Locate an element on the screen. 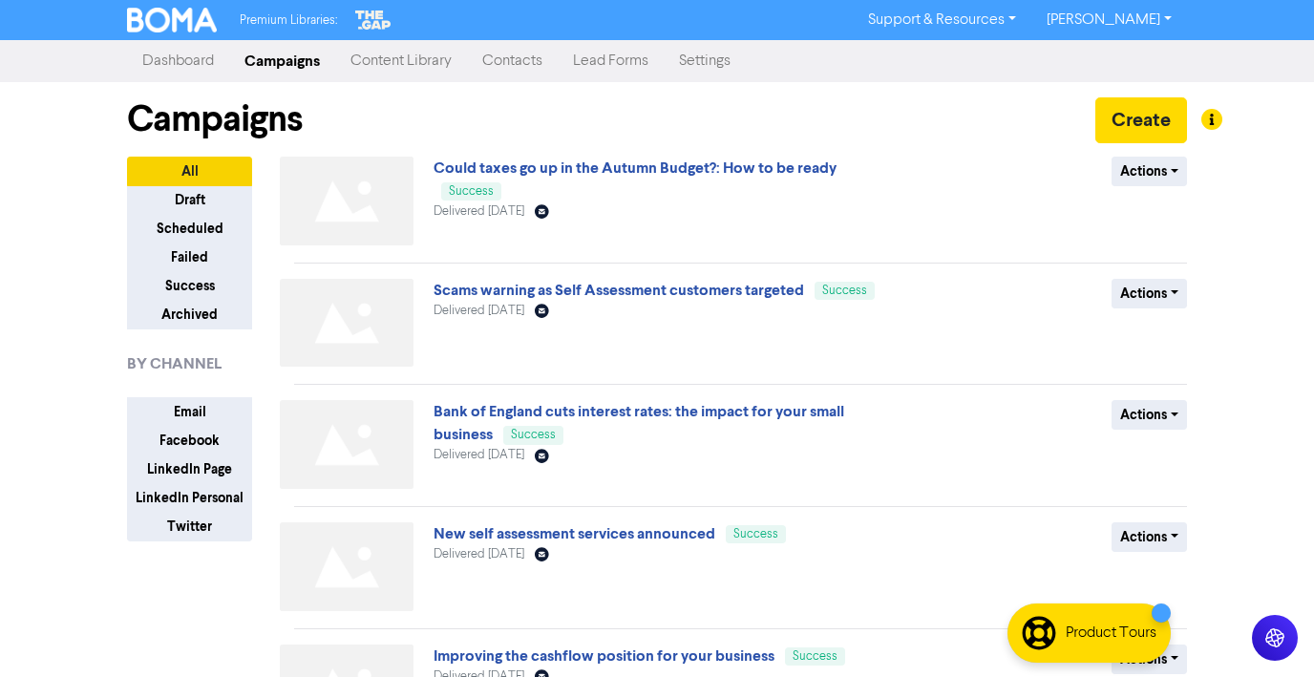 This screenshot has width=1314, height=677. button: Twitter is located at coordinates (189, 526).